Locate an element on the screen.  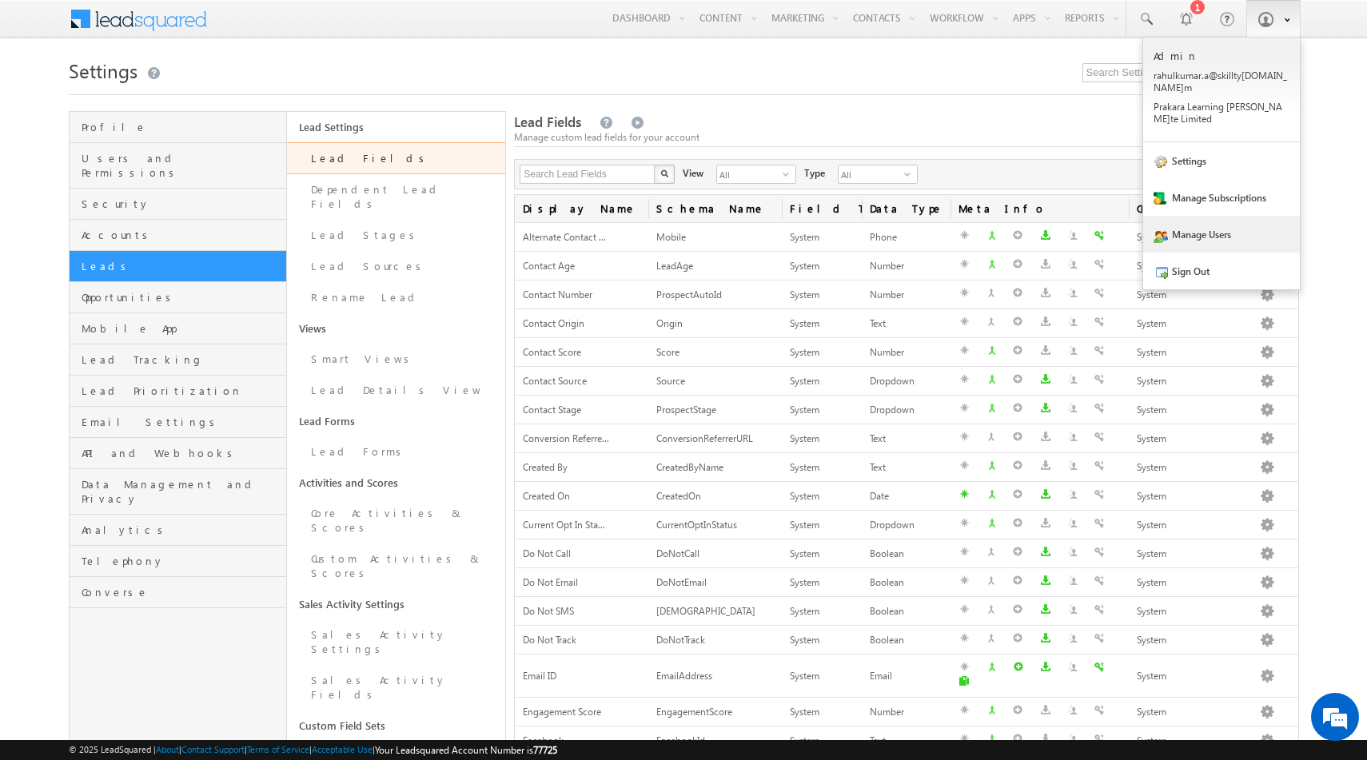
span: Opportunities is located at coordinates (182, 297).